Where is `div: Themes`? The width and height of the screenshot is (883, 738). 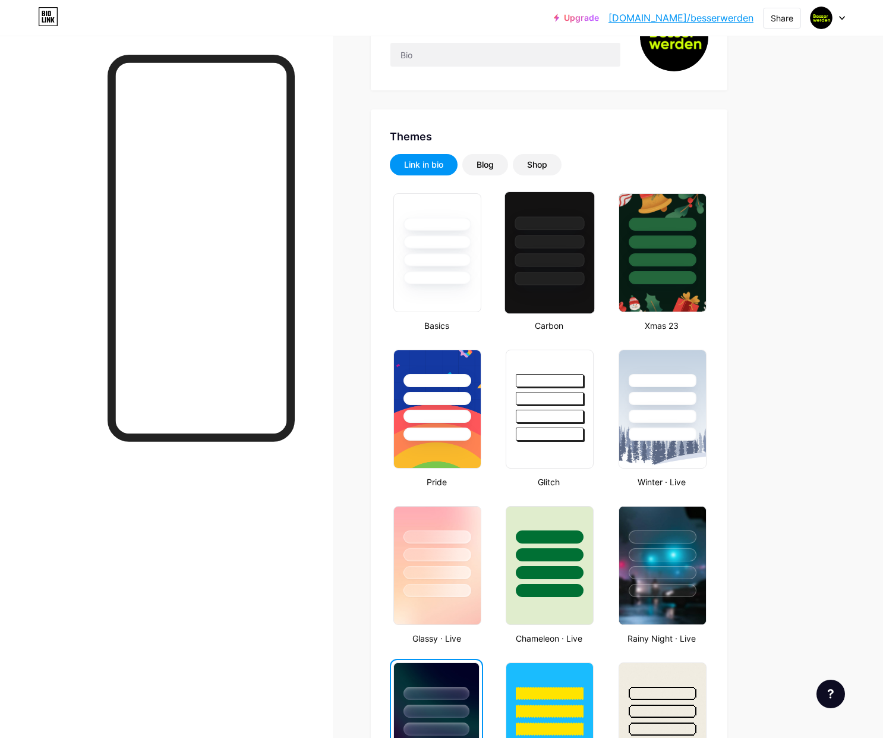 div: Themes is located at coordinates (549, 136).